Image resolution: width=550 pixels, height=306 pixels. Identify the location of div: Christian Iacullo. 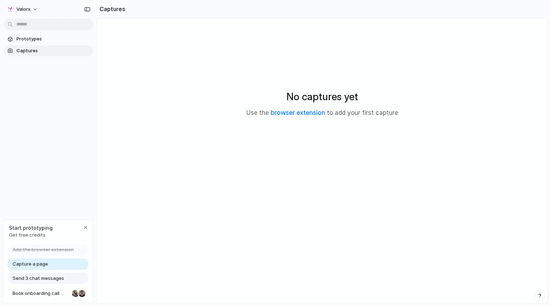
(82, 294).